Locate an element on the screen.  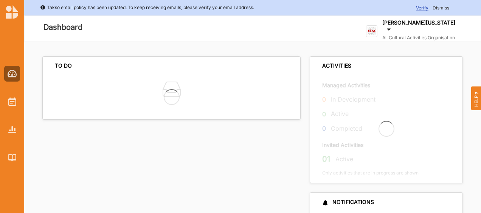
span: Dismiss is located at coordinates (441, 8).